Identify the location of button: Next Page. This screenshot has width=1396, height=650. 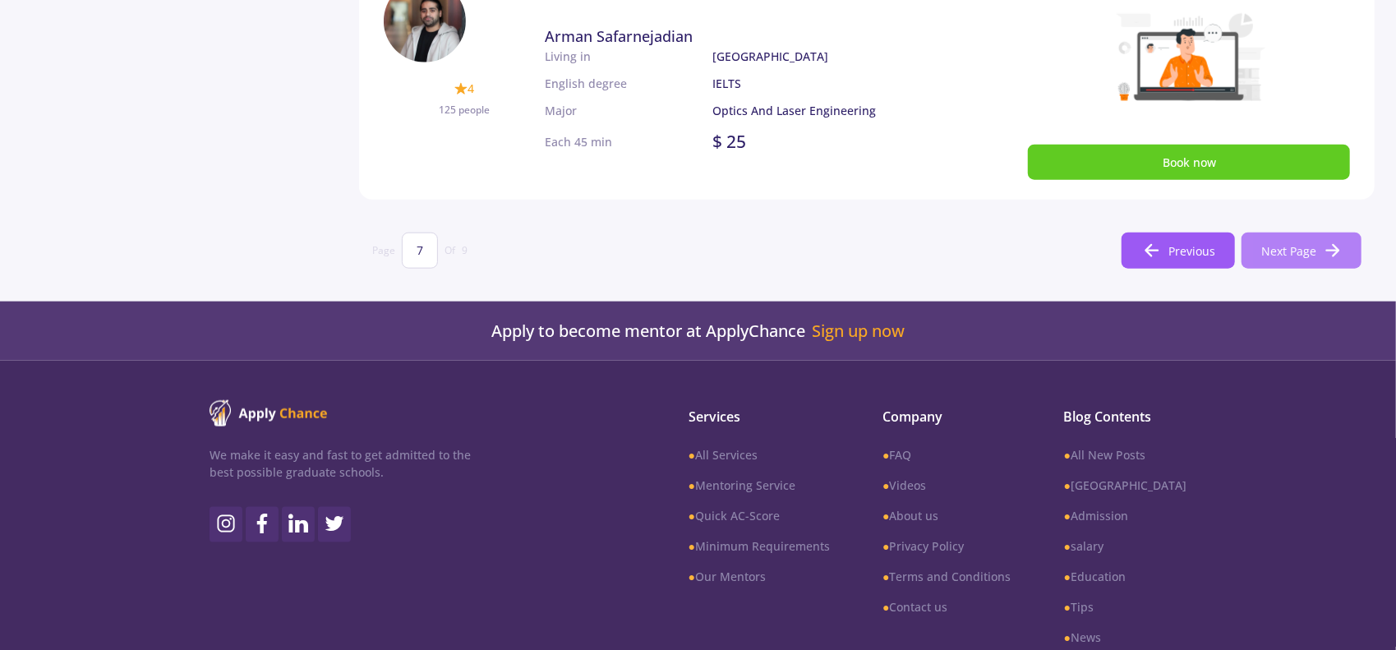
(1301, 251).